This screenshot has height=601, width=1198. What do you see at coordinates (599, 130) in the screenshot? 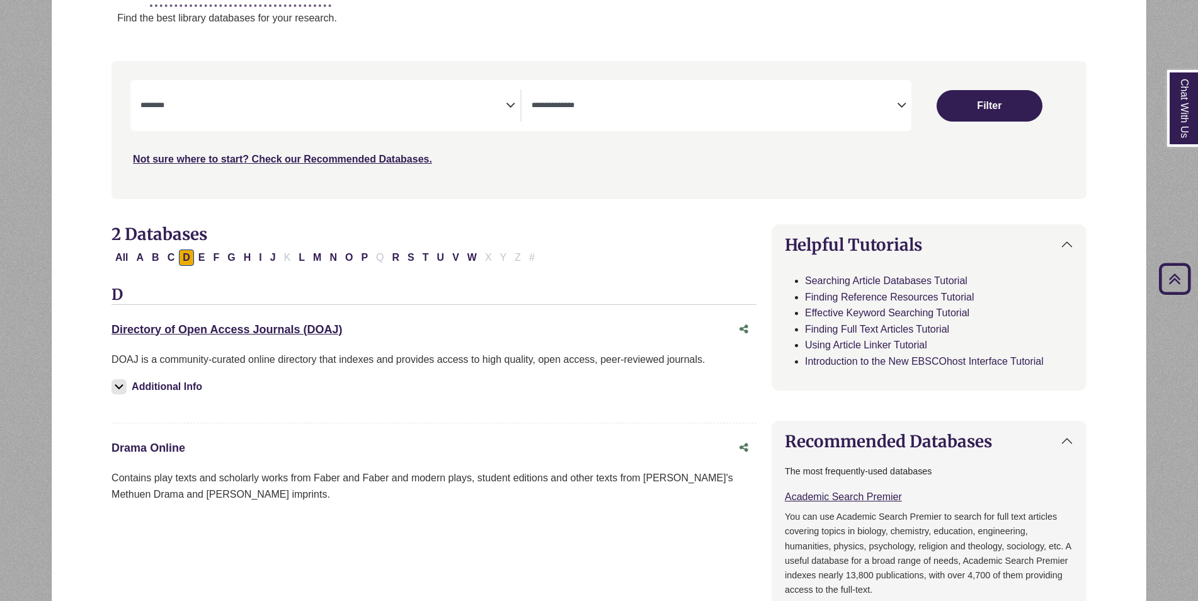
I see `nav: Search filters` at bounding box center [599, 130].